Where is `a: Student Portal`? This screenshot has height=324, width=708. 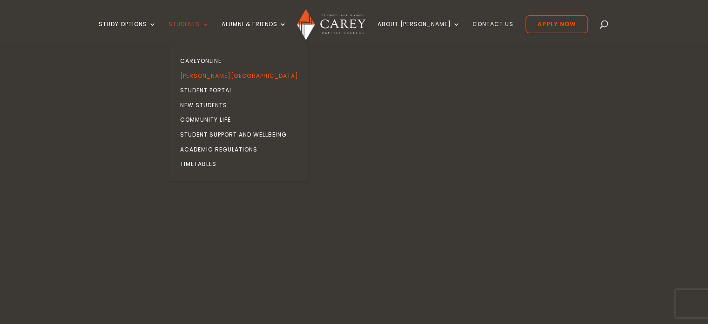 a: Student Portal is located at coordinates (241, 90).